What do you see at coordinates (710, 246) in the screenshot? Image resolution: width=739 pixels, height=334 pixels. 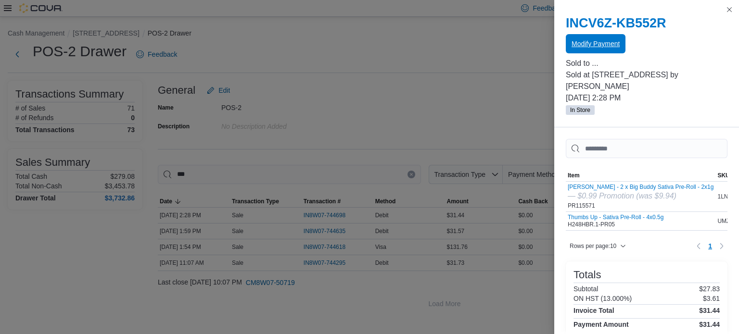 I see `button: Page 1 of 1` at bounding box center [710, 246].